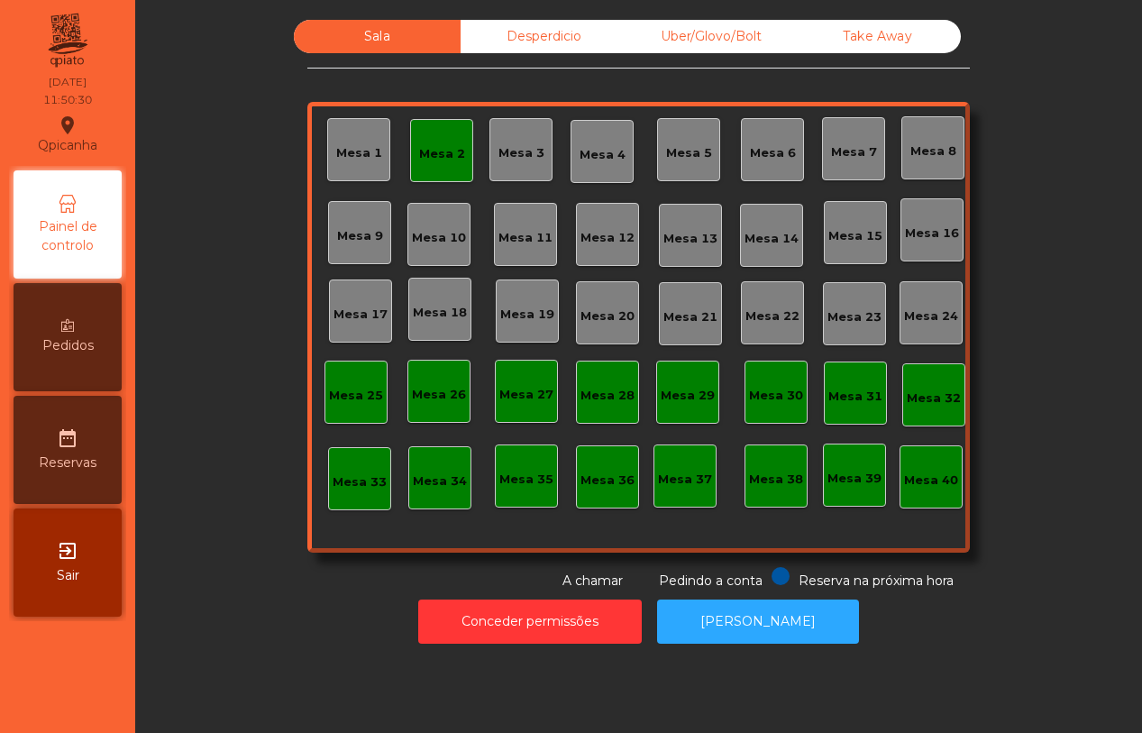 This screenshot has width=1142, height=733. Describe the element at coordinates (361, 315) in the screenshot. I see `div: Mesa 17` at that location.